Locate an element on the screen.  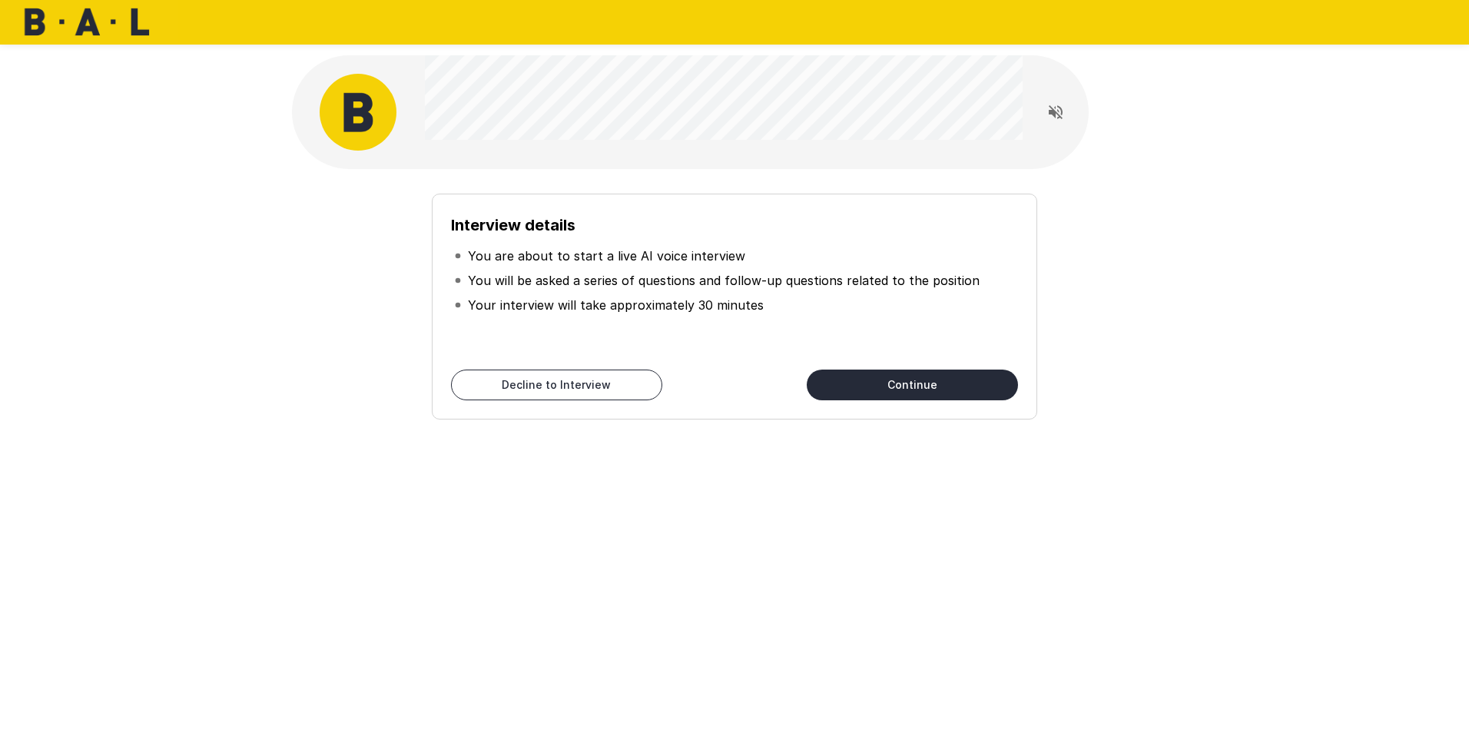
button: Read questions aloud is located at coordinates (1056, 112).